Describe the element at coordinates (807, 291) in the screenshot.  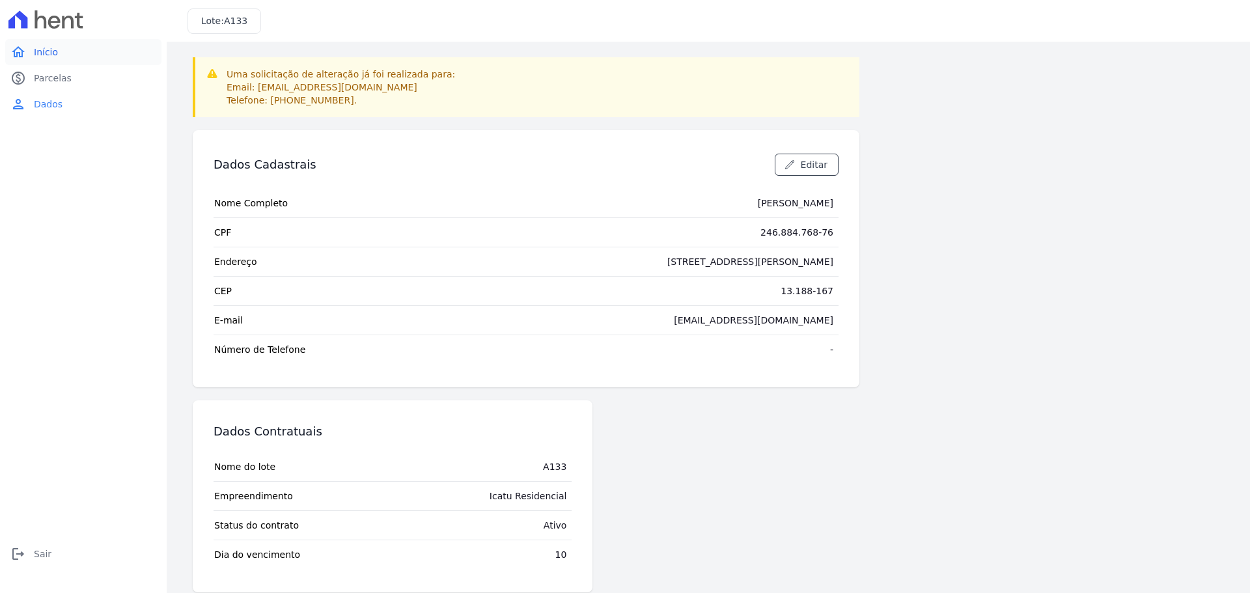
I see `div: 13.188-167` at that location.